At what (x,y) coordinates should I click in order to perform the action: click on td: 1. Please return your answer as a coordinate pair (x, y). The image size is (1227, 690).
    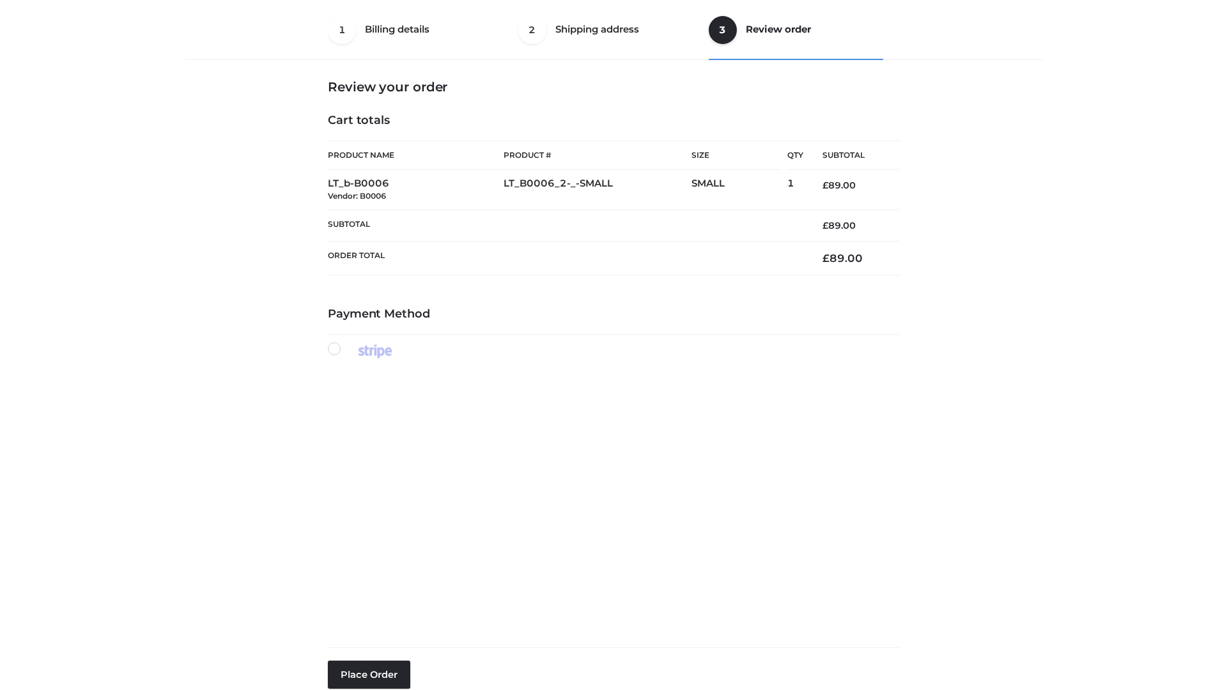
    Looking at the image, I should click on (795, 190).